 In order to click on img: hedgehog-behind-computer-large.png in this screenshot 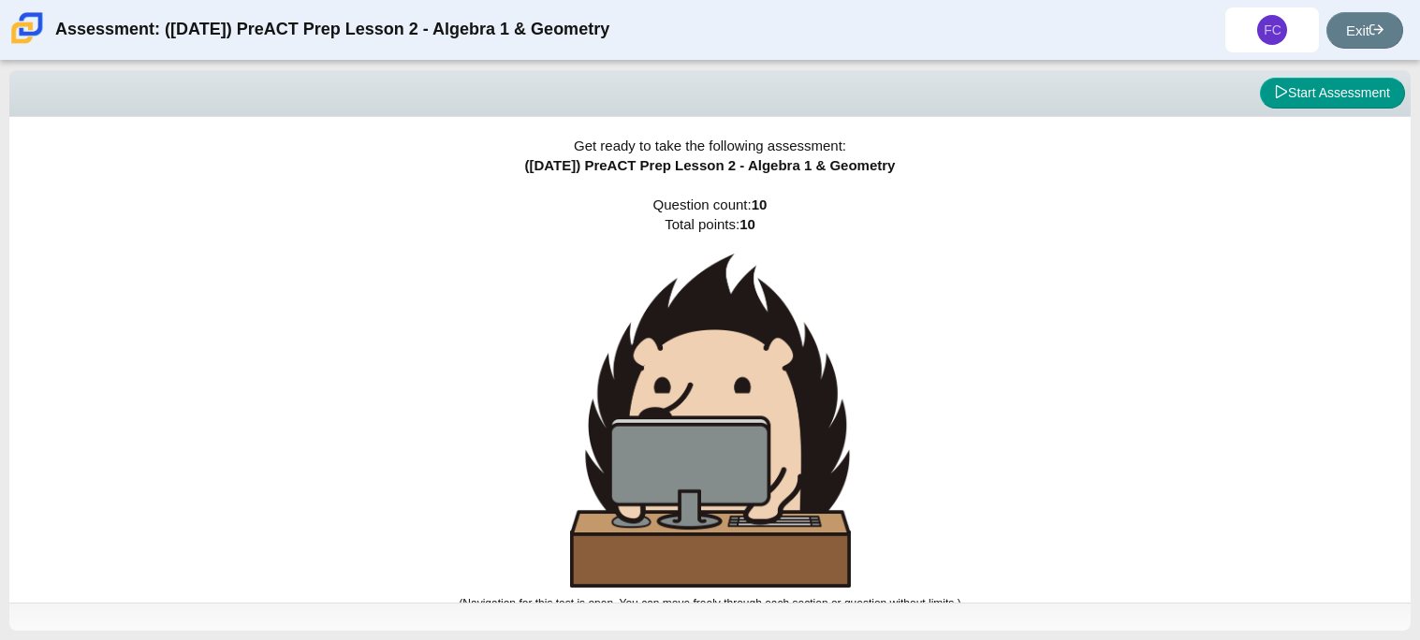, I will do `click(711, 420)`.